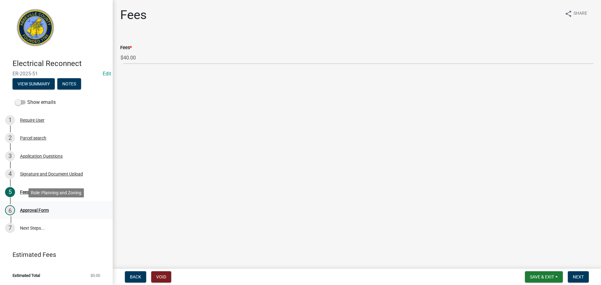  I want to click on span: $0.00, so click(95, 275).